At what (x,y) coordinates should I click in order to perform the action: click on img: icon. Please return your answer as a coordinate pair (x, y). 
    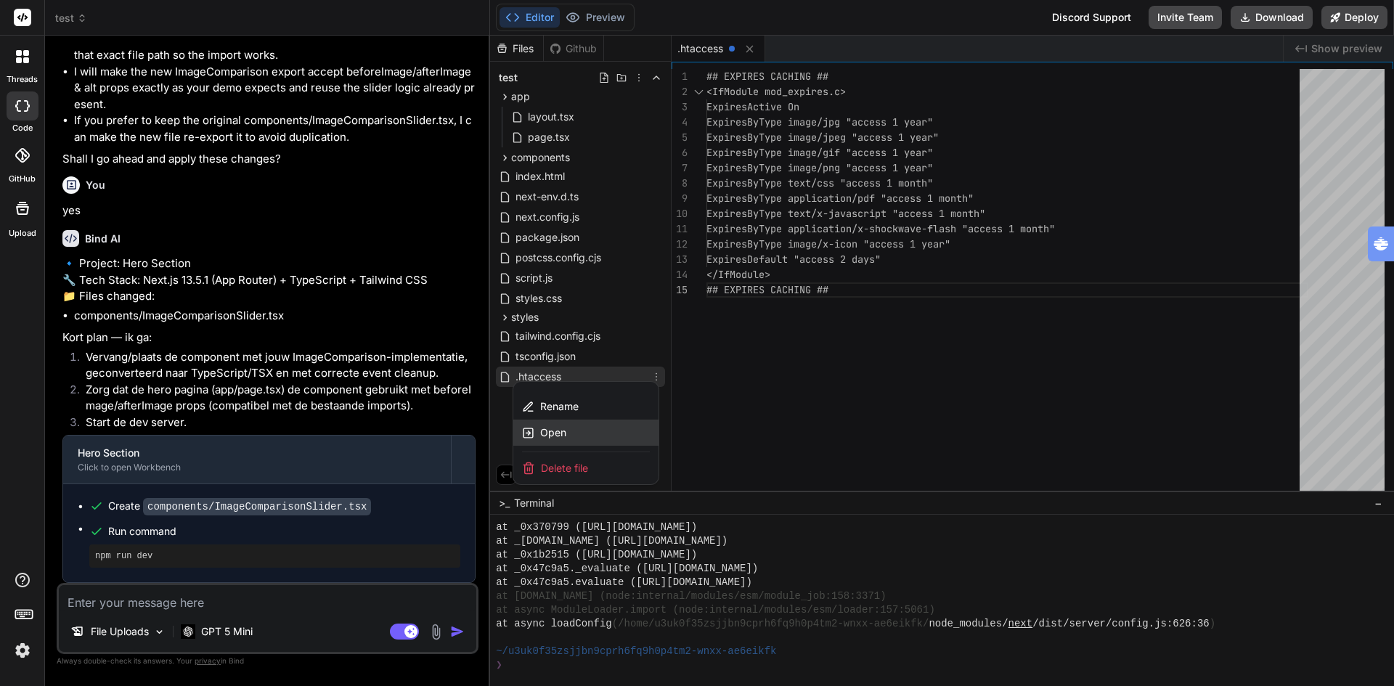
    Looking at the image, I should click on (457, 632).